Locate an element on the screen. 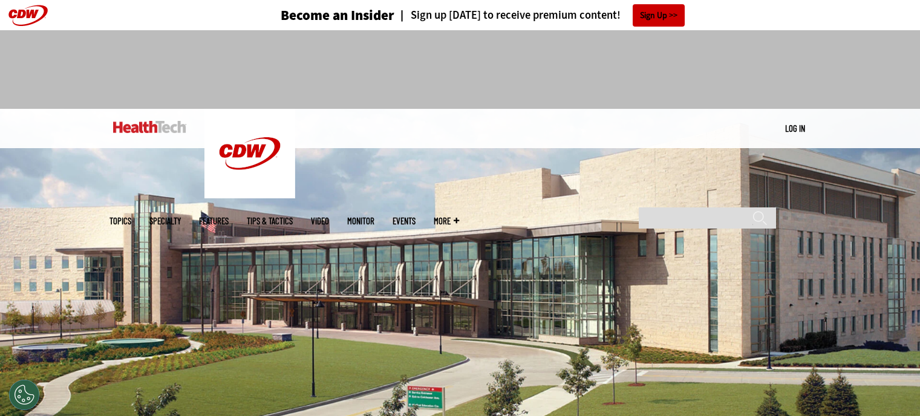  a: Video is located at coordinates (320, 221).